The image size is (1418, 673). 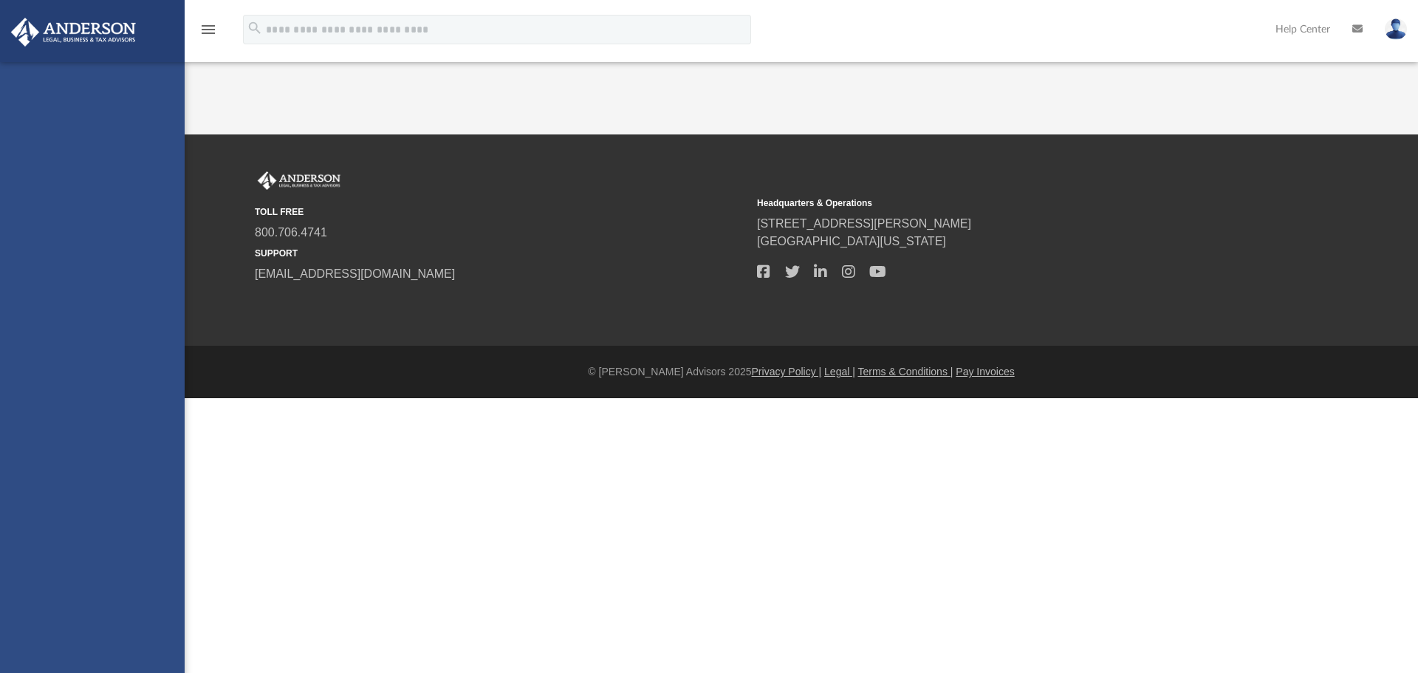 What do you see at coordinates (208, 33) in the screenshot?
I see `a: menu` at bounding box center [208, 33].